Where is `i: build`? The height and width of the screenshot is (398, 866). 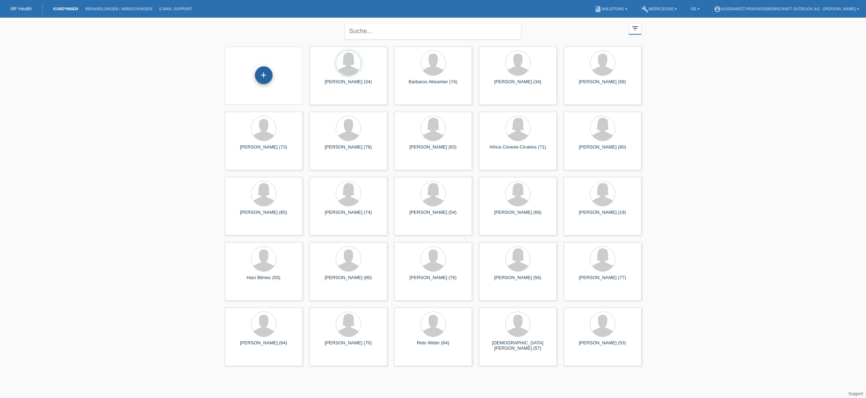
i: build is located at coordinates (645, 9).